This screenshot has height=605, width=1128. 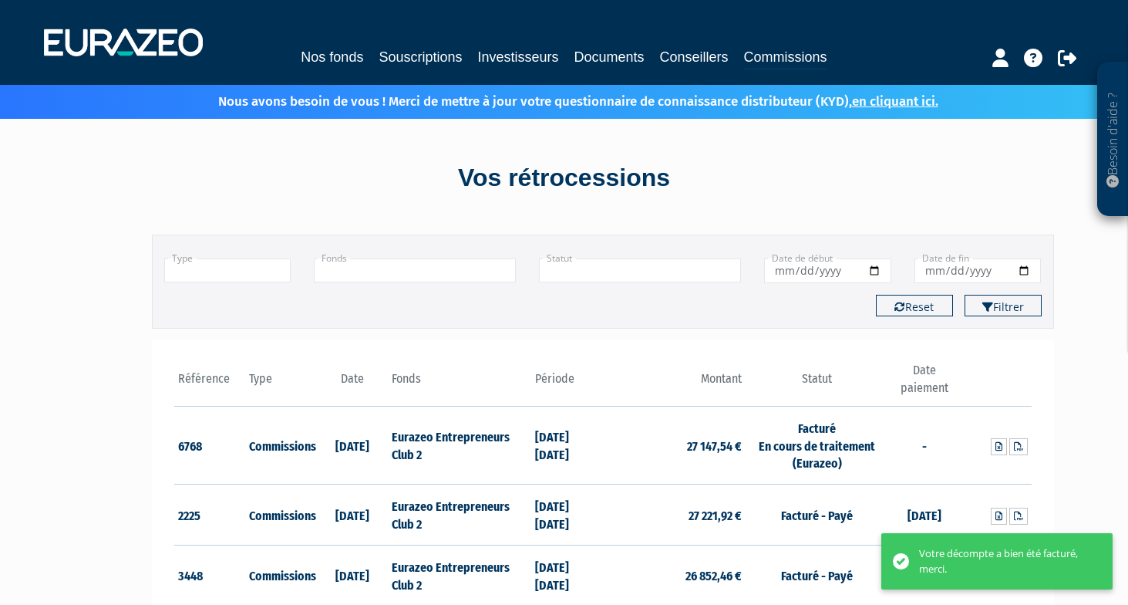 I want to click on p: Besoin d'aide ?, so click(x=1113, y=140).